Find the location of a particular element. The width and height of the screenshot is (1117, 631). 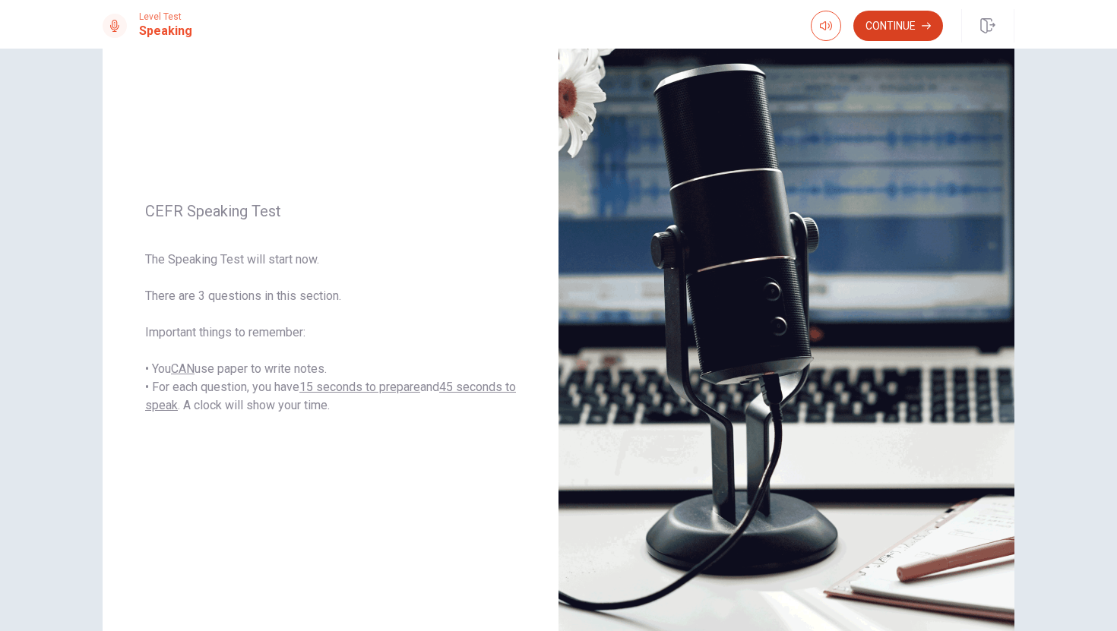

u: CAN is located at coordinates (182, 368).